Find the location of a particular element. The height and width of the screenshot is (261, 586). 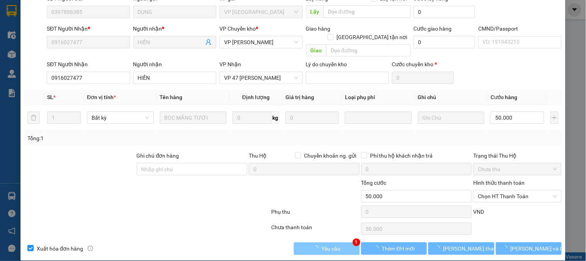

span: user-add is located at coordinates (209, 42).